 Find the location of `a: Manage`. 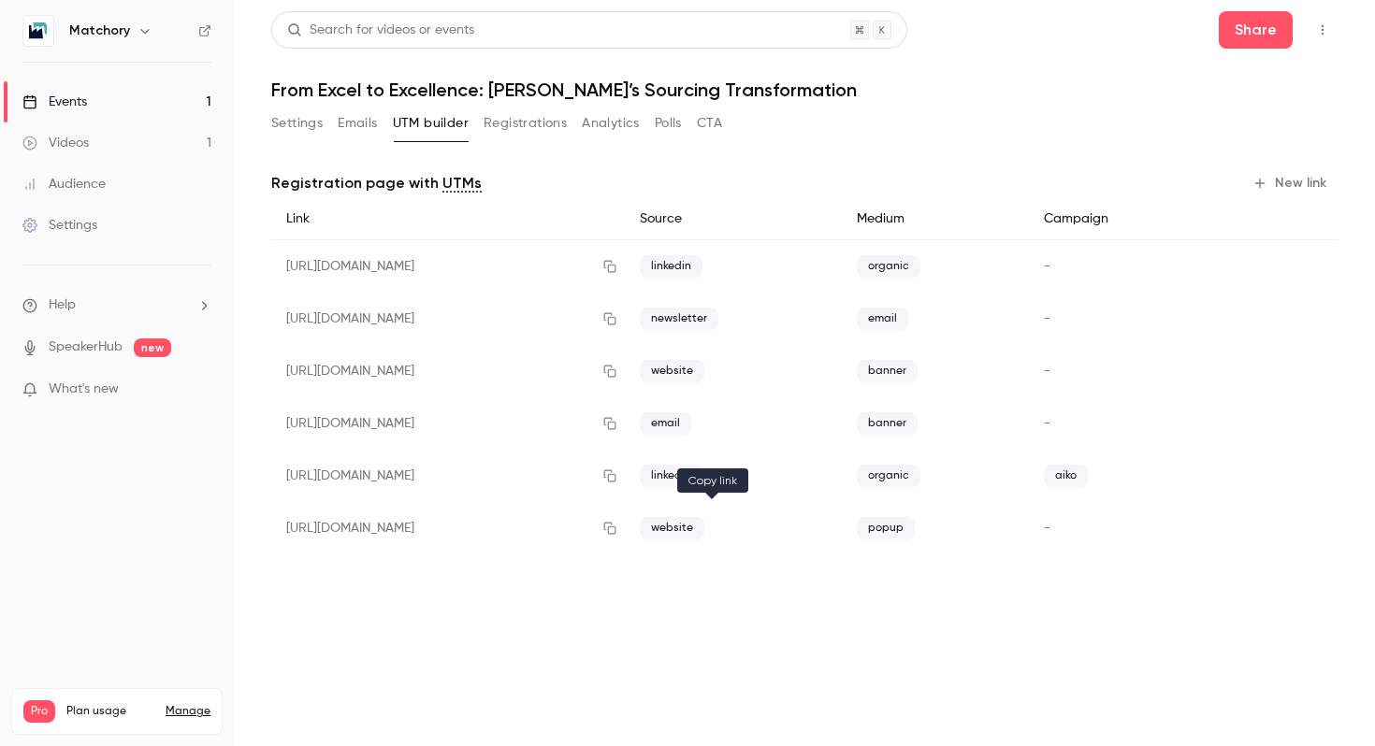

a: Manage is located at coordinates (188, 712).